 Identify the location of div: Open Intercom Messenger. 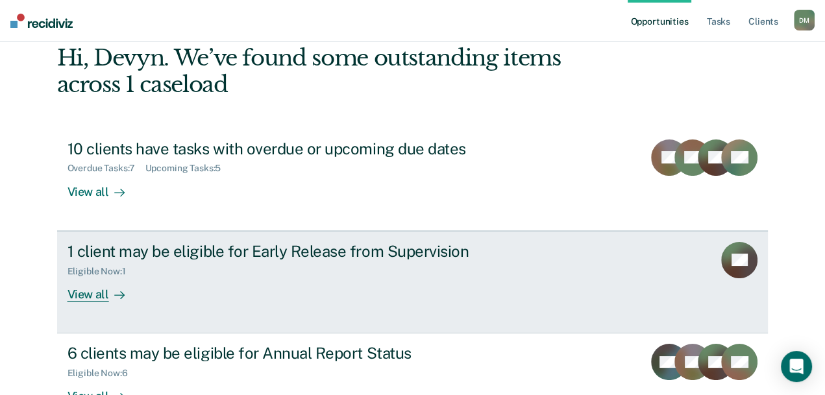
(796, 367).